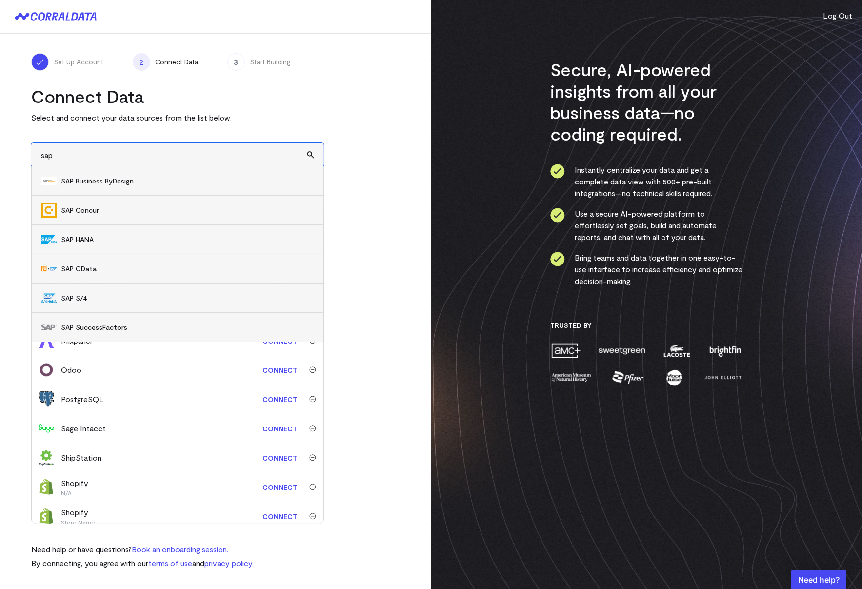 This screenshot has height=589, width=862. What do you see at coordinates (82, 399) in the screenshot?
I see `div: PostgreSQL` at bounding box center [82, 399].